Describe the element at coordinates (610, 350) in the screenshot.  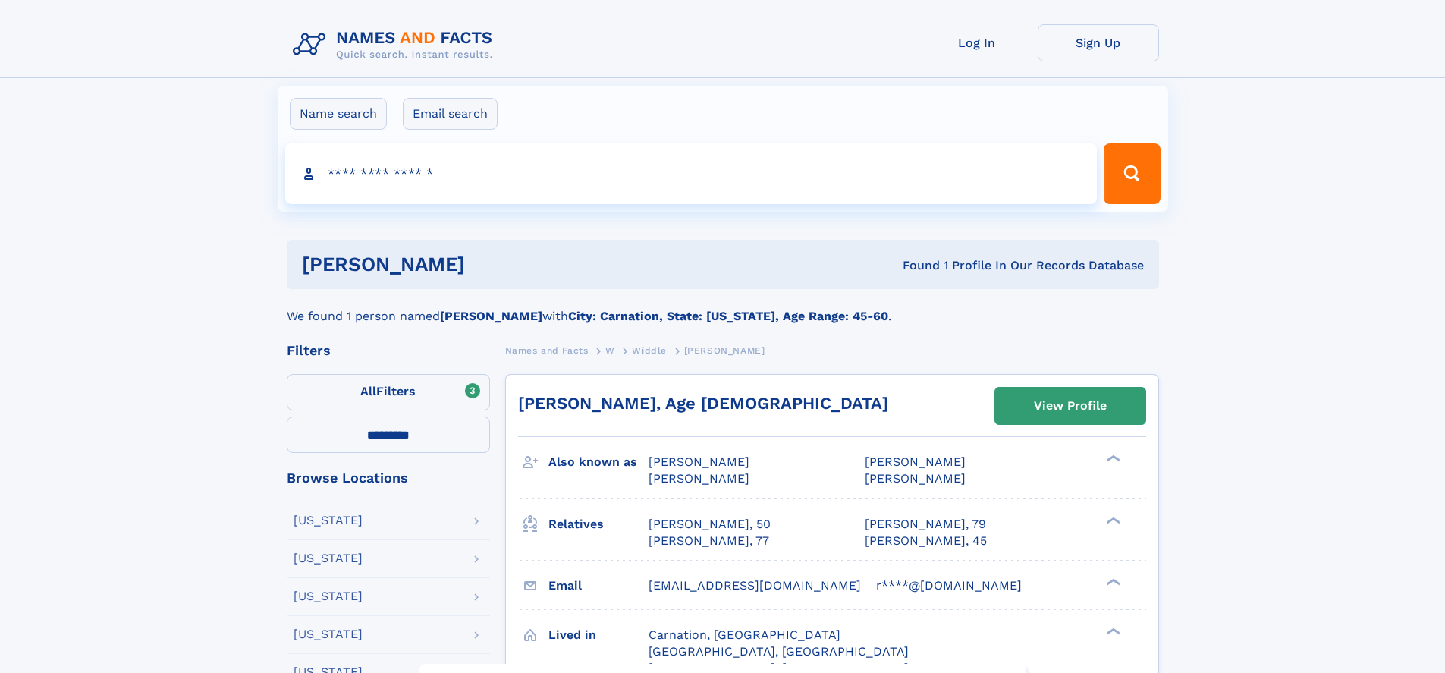
I see `a: W` at that location.